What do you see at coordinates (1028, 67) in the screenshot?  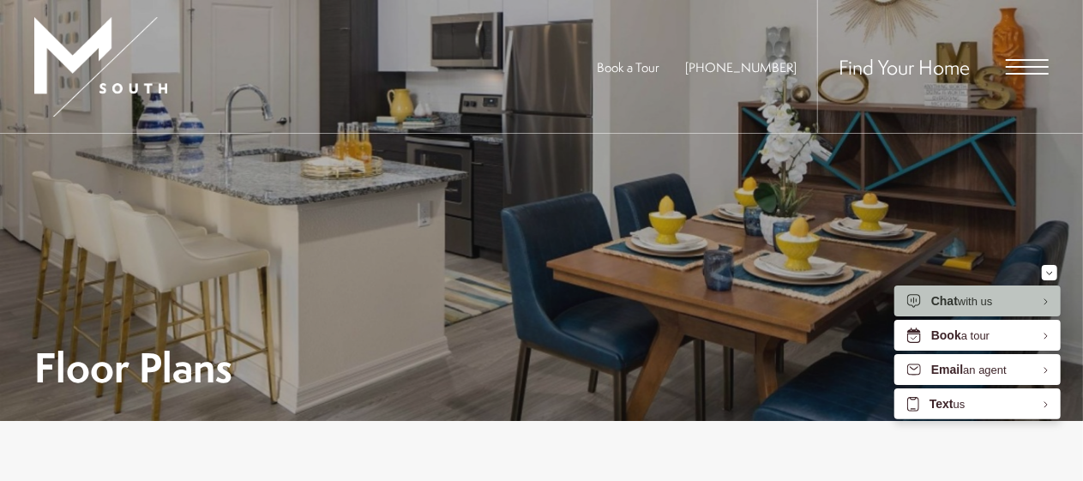 I see `button: Open Menu` at bounding box center [1028, 67].